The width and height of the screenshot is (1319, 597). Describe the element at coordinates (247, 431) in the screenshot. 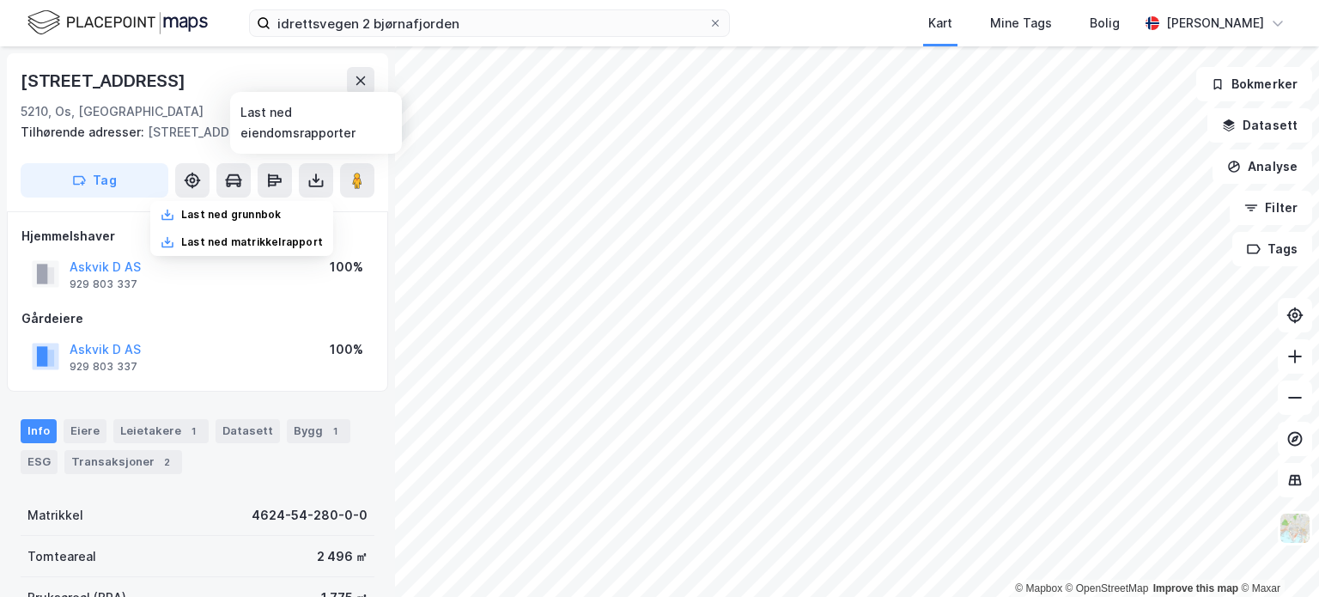

I see `div: Datasett` at that location.